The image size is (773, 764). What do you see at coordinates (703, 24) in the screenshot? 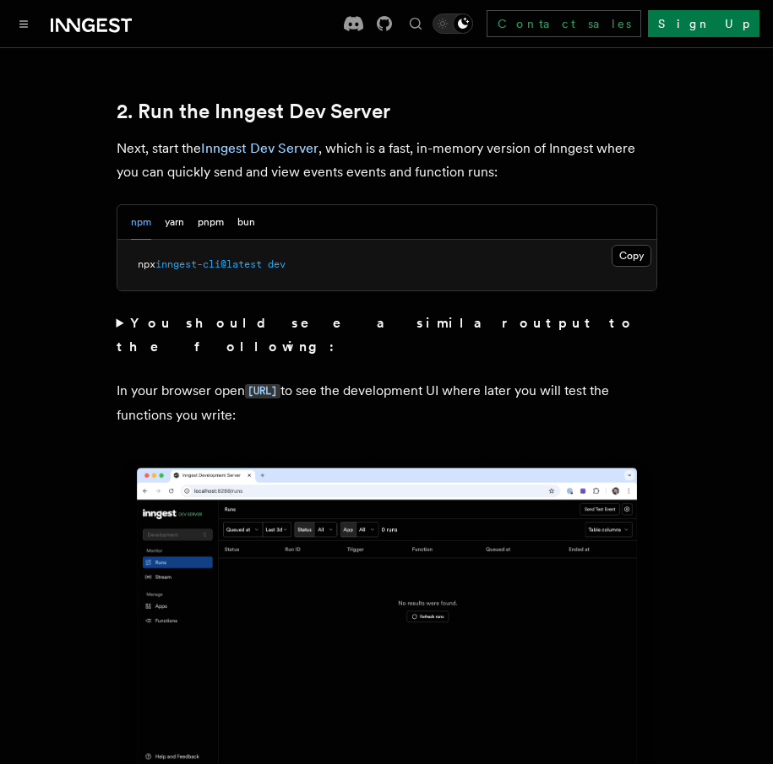
I see `a: Sign Up` at bounding box center [703, 24].